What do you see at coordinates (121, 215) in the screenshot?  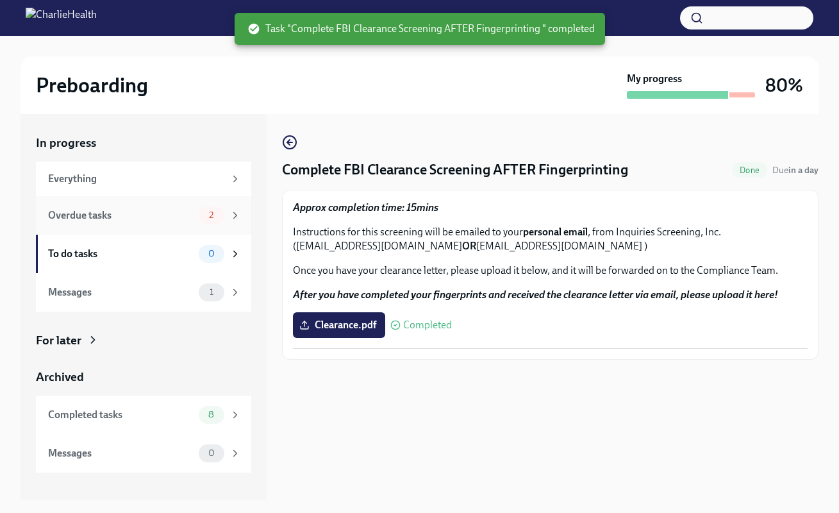 I see `div: Overdue tasks` at bounding box center [121, 215].